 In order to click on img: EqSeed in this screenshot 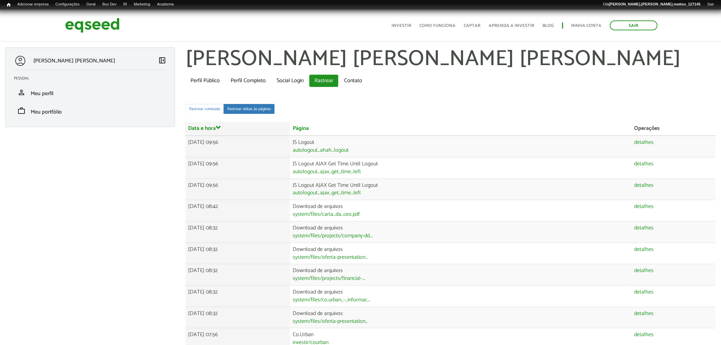, I will do `click(92, 25)`.